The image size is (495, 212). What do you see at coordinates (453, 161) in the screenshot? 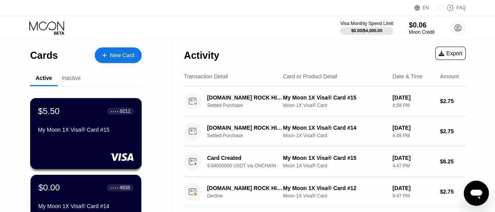
I see `div: $8.25` at bounding box center [453, 161].